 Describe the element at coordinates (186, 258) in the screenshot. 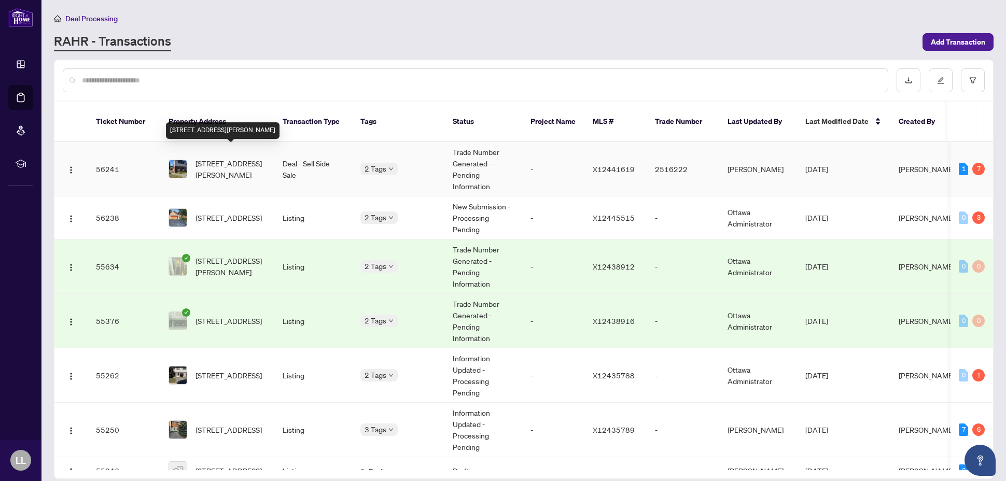

I see `span: check-circle` at that location.